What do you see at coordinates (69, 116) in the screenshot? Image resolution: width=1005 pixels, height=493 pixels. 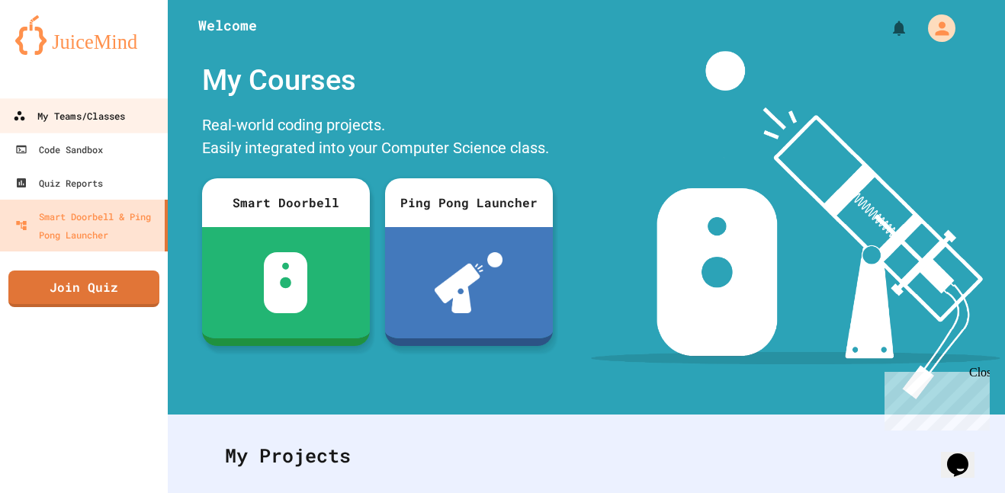 I see `div: My Teams/Classes` at bounding box center [69, 116].